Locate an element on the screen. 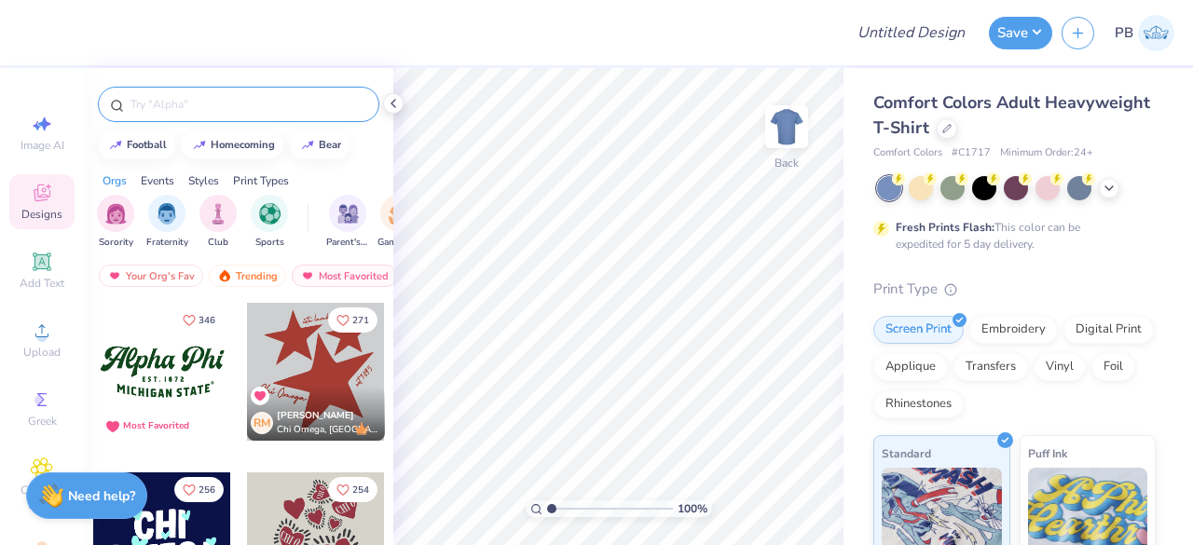  input: Untitled Design is located at coordinates (911, 33).